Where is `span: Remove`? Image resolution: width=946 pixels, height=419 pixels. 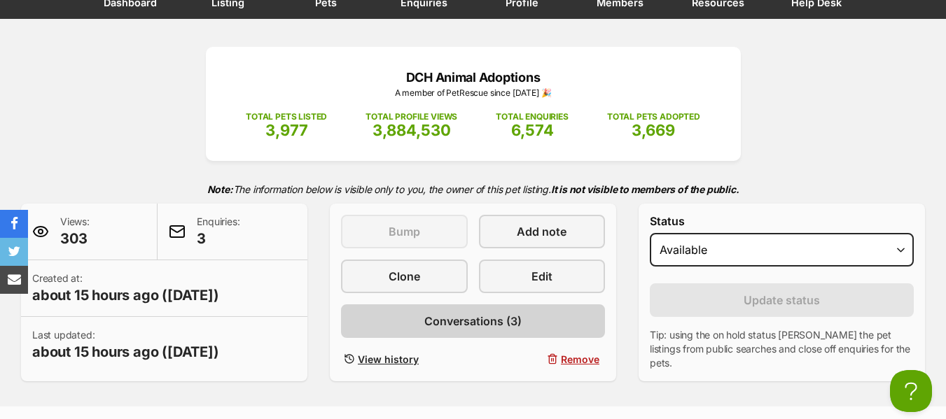
span: Remove is located at coordinates (580, 359).